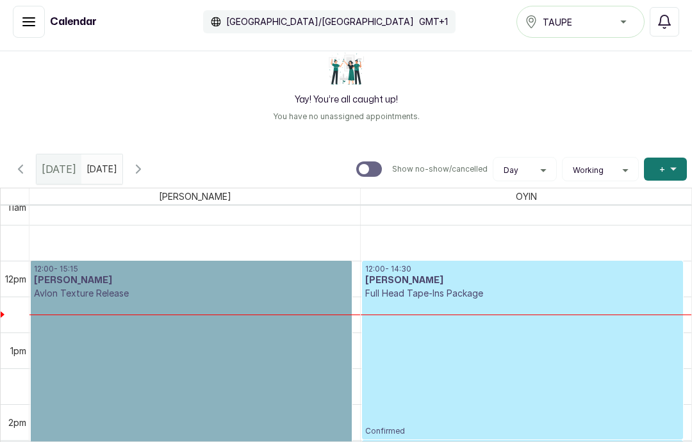 This screenshot has width=692, height=442. I want to click on span: OYIN, so click(526, 196).